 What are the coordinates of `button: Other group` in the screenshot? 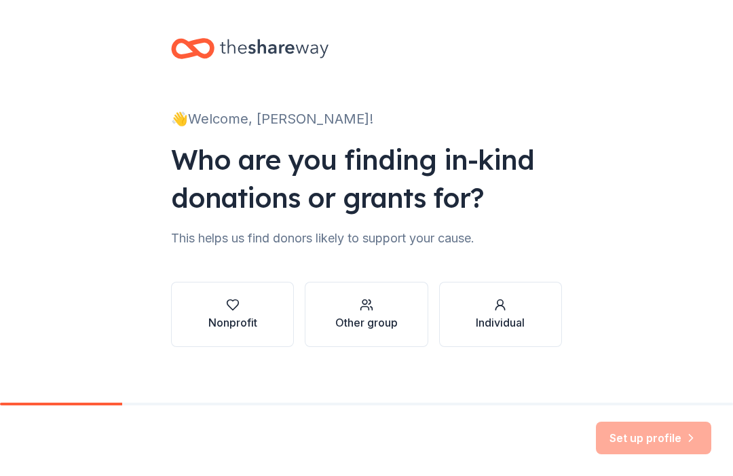 It's located at (366, 314).